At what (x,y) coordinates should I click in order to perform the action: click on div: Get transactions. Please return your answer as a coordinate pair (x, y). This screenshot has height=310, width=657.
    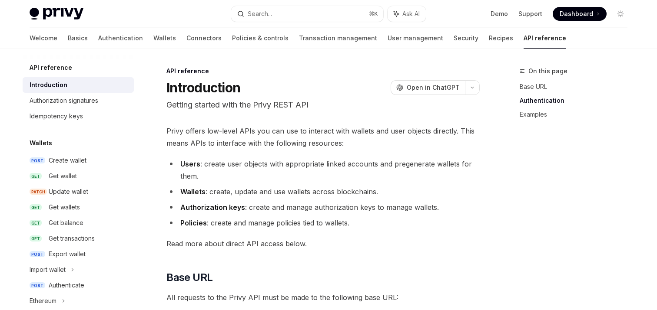
    Looking at the image, I should click on (72, 239).